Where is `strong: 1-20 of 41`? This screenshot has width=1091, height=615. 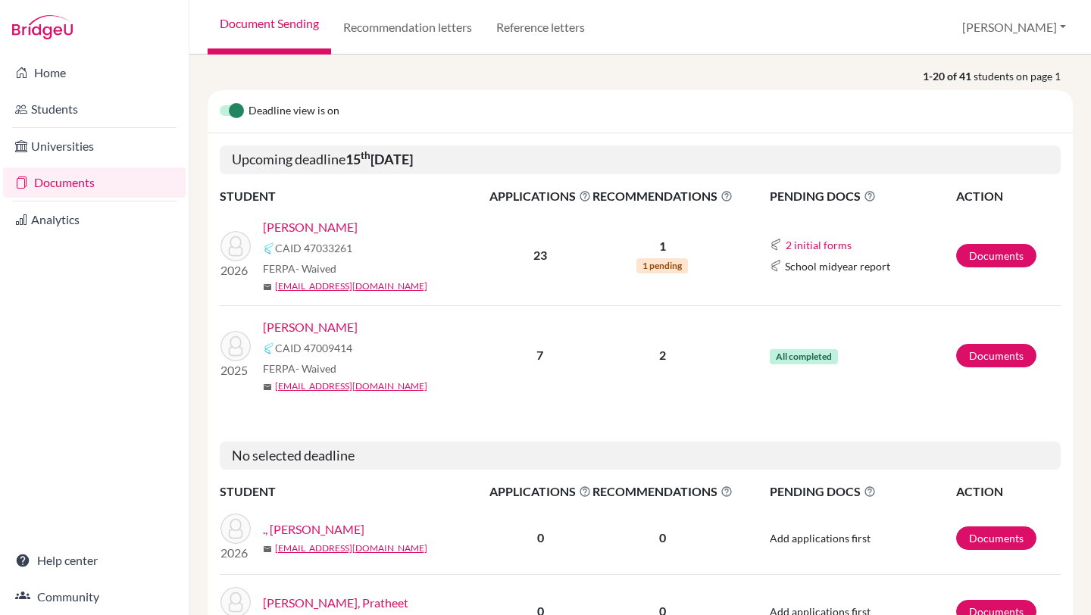 strong: 1-20 of 41 is located at coordinates (948, 76).